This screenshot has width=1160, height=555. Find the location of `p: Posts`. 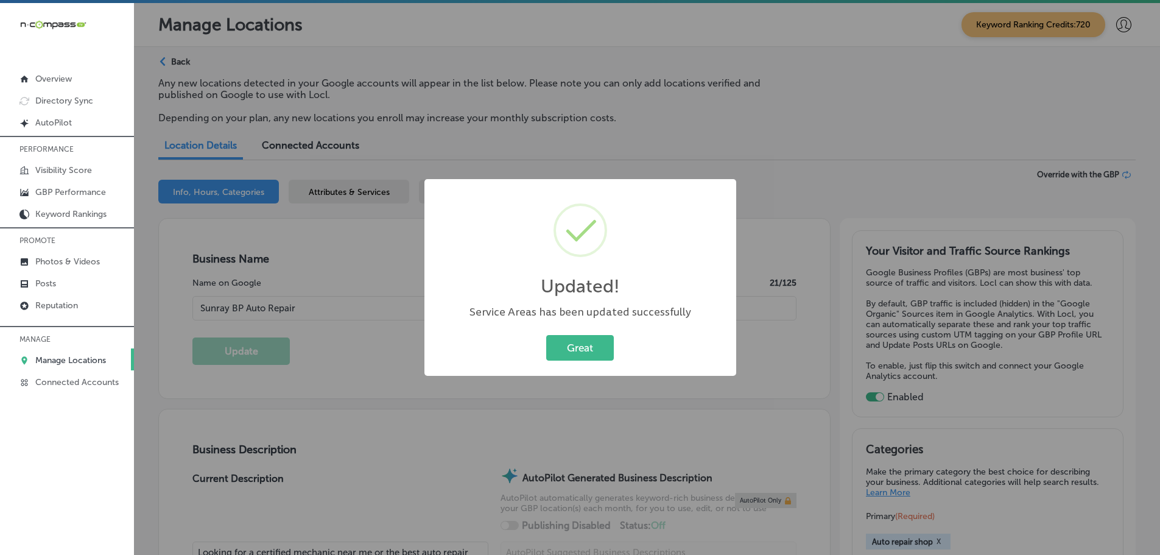

p: Posts is located at coordinates (46, 283).